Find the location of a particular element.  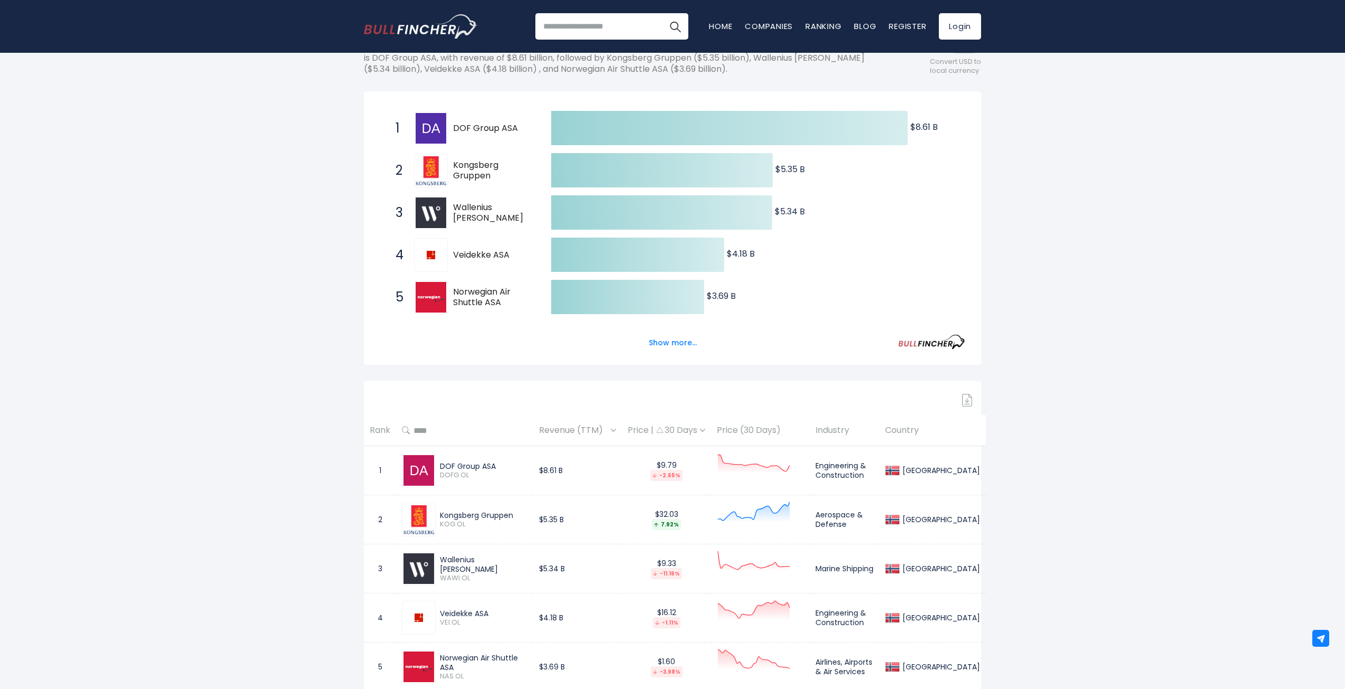

th: Industry is located at coordinates (845, 430).